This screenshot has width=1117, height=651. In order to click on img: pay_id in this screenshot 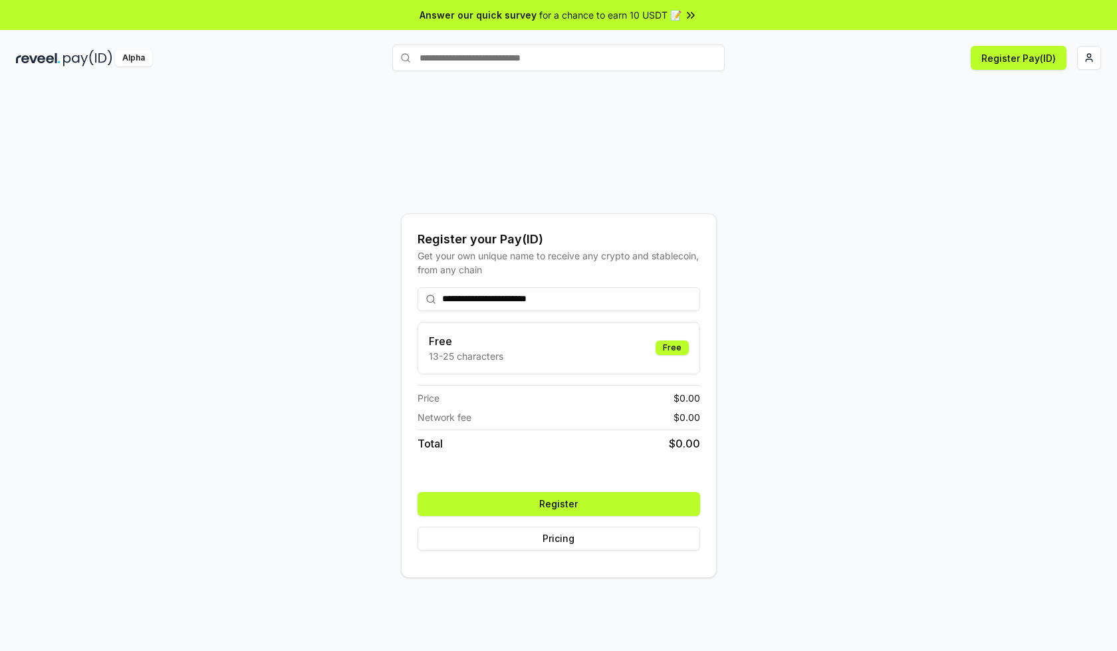, I will do `click(88, 58)`.